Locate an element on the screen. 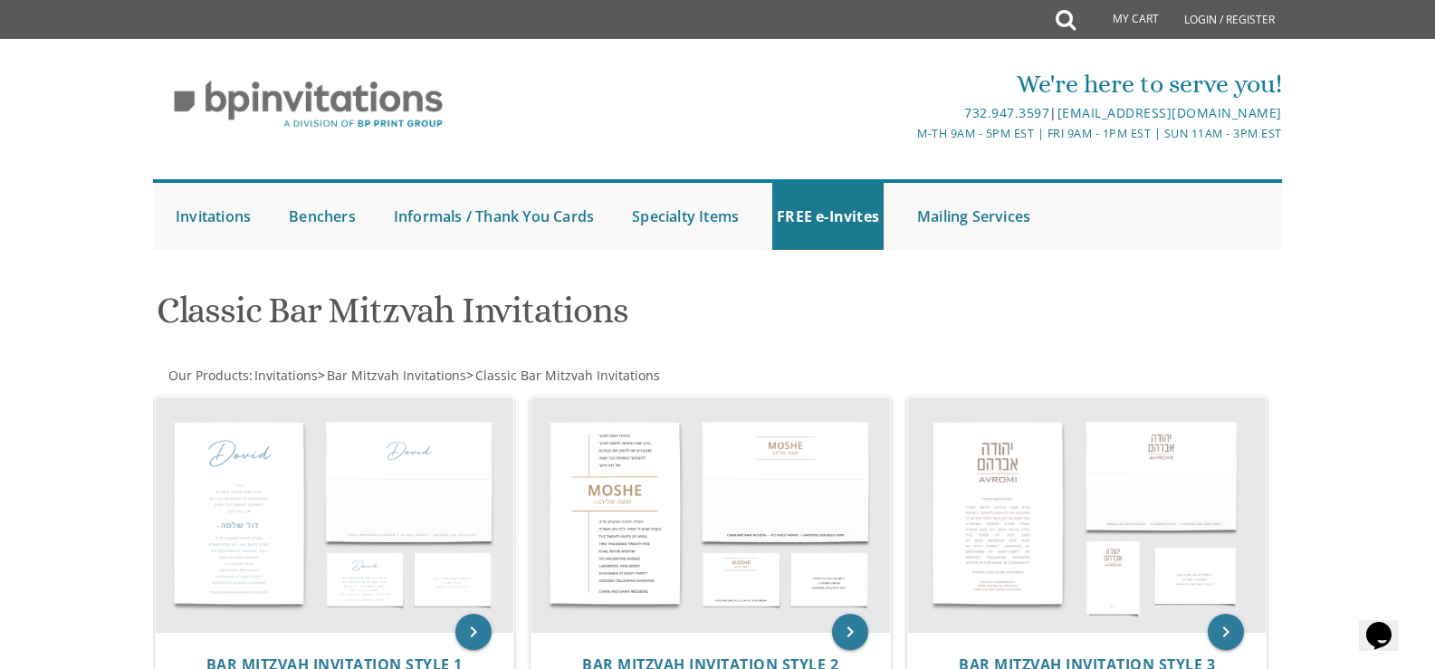  a: Specialty Items is located at coordinates (685, 216).